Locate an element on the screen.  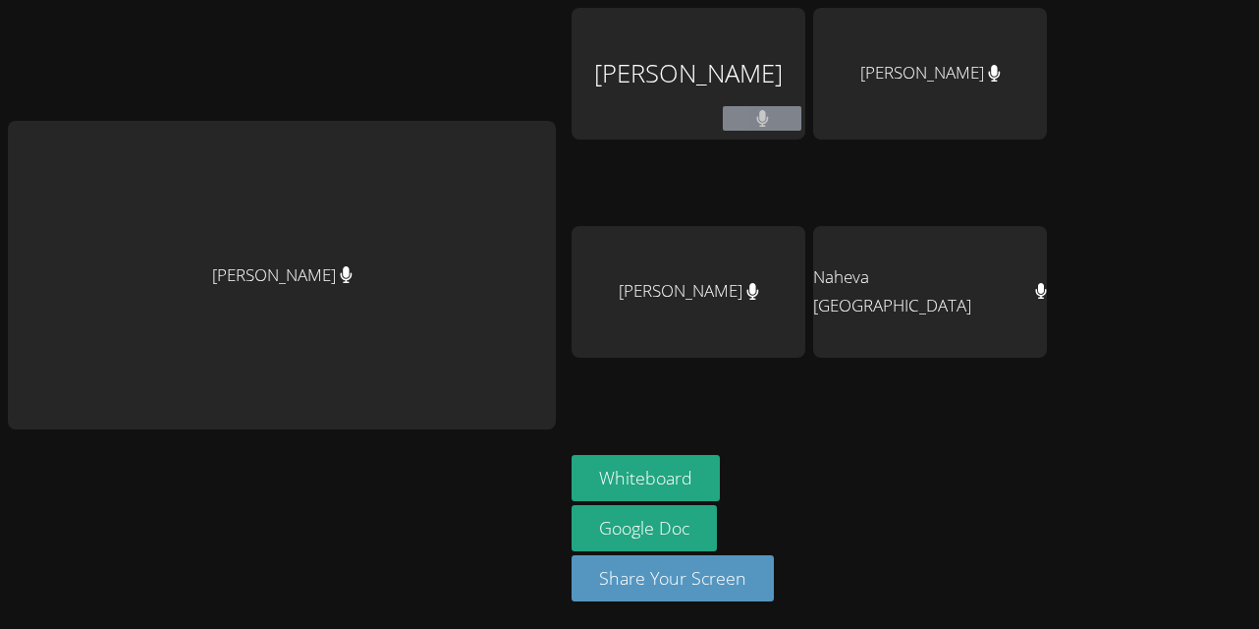
button: Whiteboard is located at coordinates (645, 477).